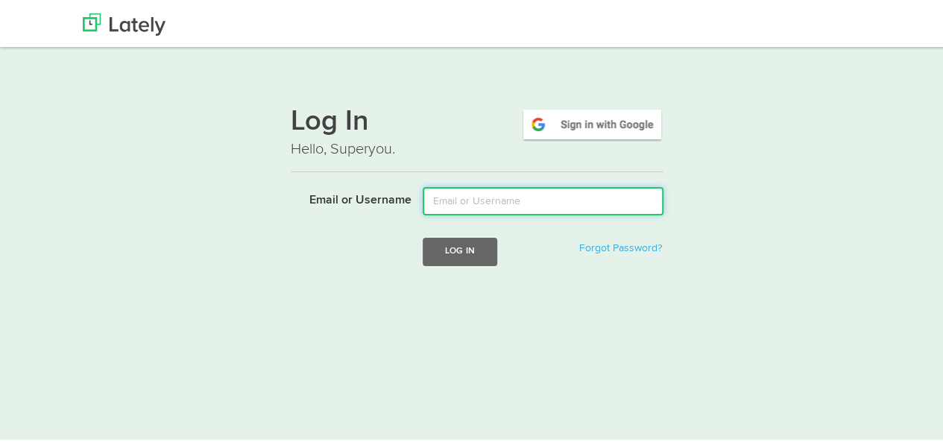 The image size is (943, 442). Describe the element at coordinates (345, 196) in the screenshot. I see `label: Email or Username` at that location.